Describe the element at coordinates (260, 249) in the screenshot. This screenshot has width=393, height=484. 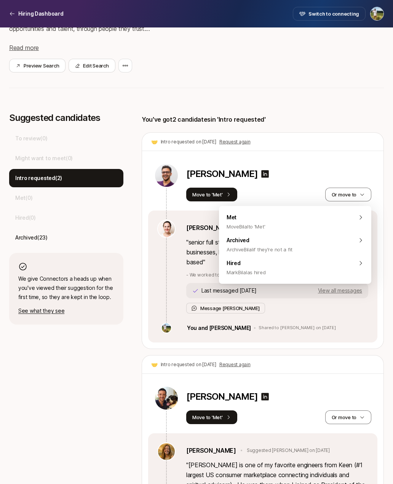
I see `span: Archive Bilal if they're not a fit` at that location.